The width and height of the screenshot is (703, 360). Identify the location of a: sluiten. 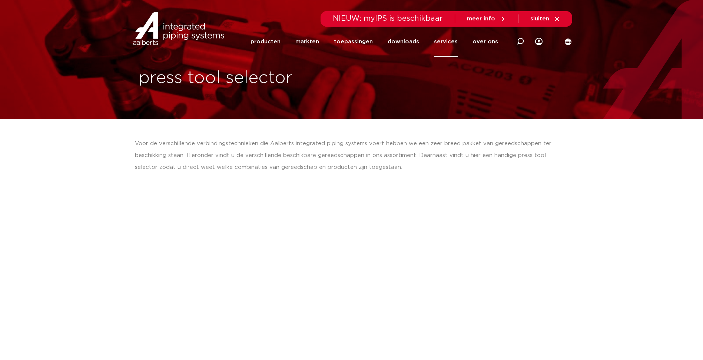
(545, 19).